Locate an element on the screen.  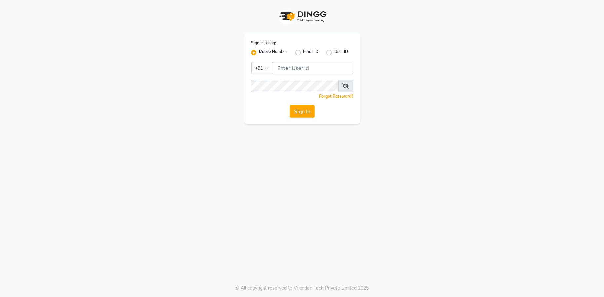
label: Sign In Using: is located at coordinates (264, 43).